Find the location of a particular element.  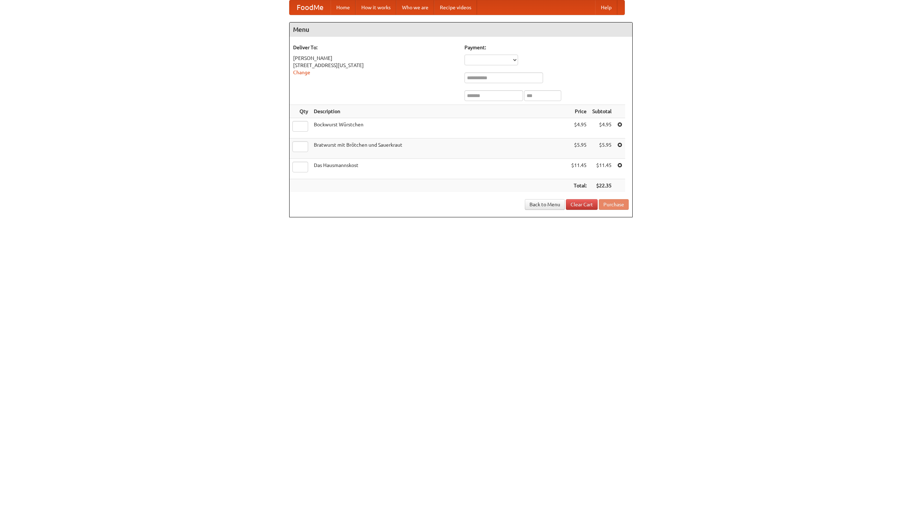

a: Who we are is located at coordinates (415, 7).